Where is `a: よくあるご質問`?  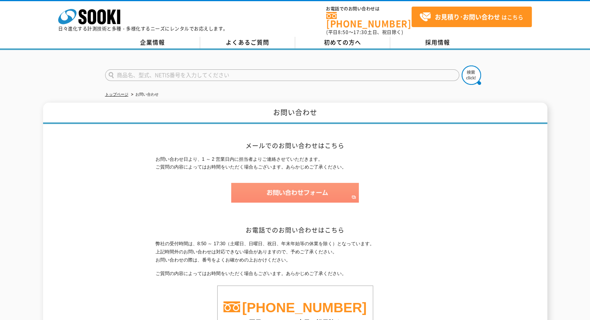 a: よくあるご質問 is located at coordinates (247, 43).